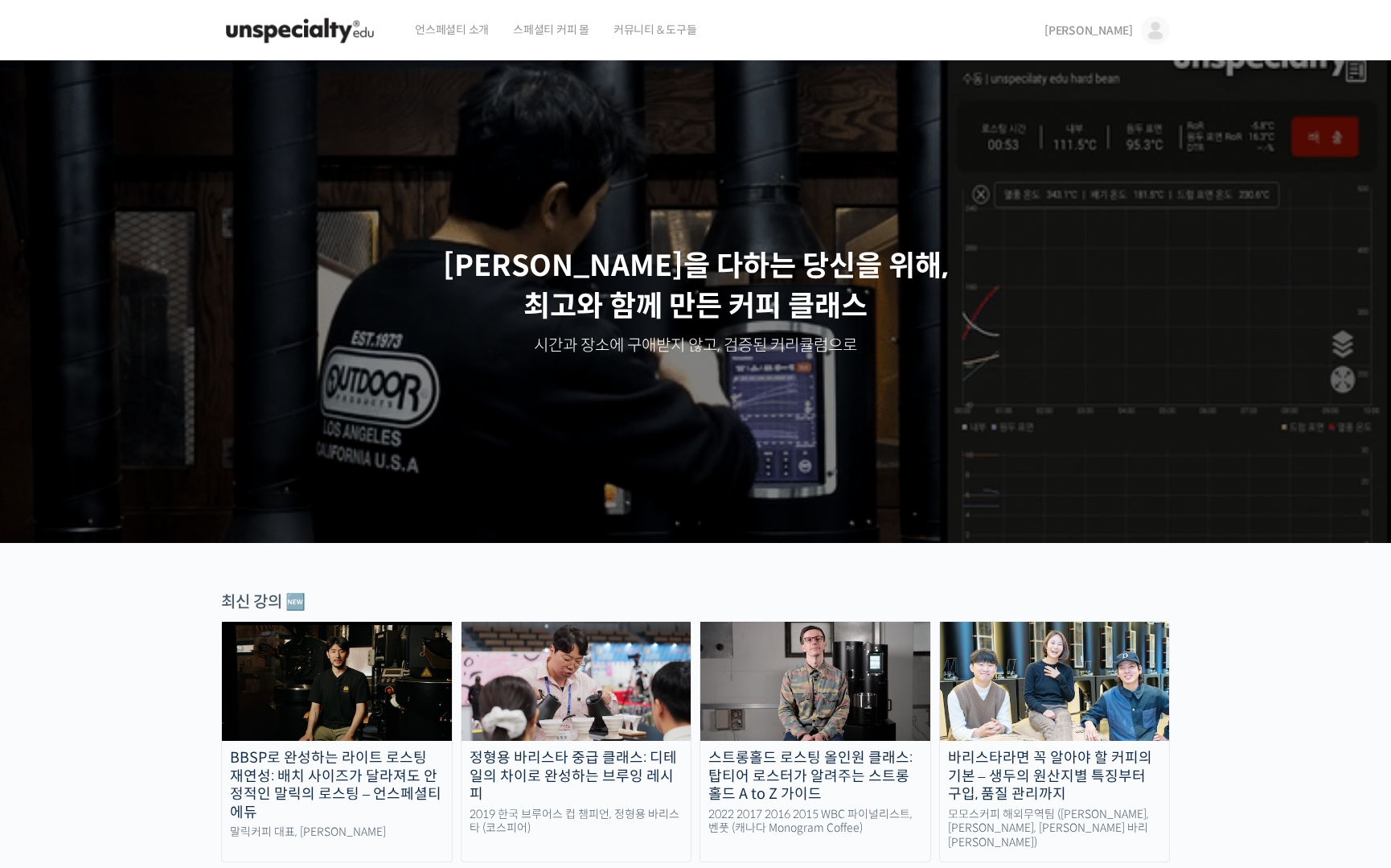  What do you see at coordinates (696, 602) in the screenshot?
I see `div: 최신 강의 🆕` at bounding box center [696, 602].